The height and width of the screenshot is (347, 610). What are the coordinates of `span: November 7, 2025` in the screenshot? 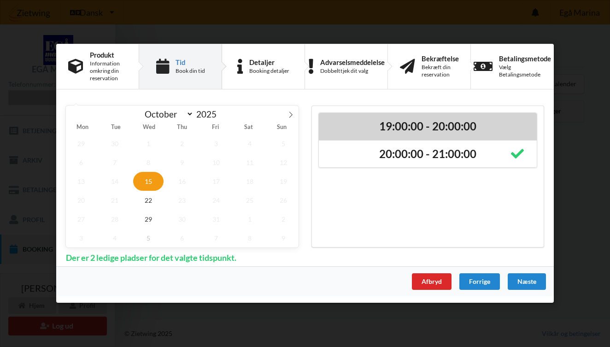 It's located at (216, 238).